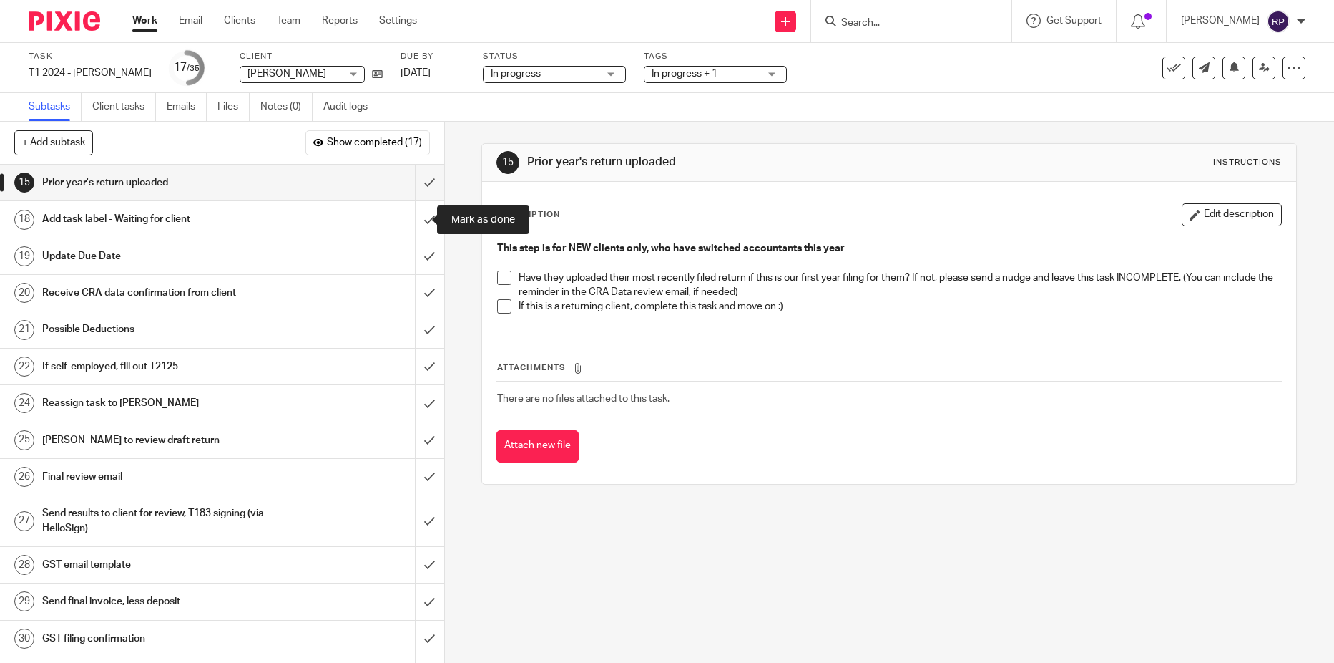 This screenshot has width=1334, height=663. I want to click on div: 22, so click(24, 366).